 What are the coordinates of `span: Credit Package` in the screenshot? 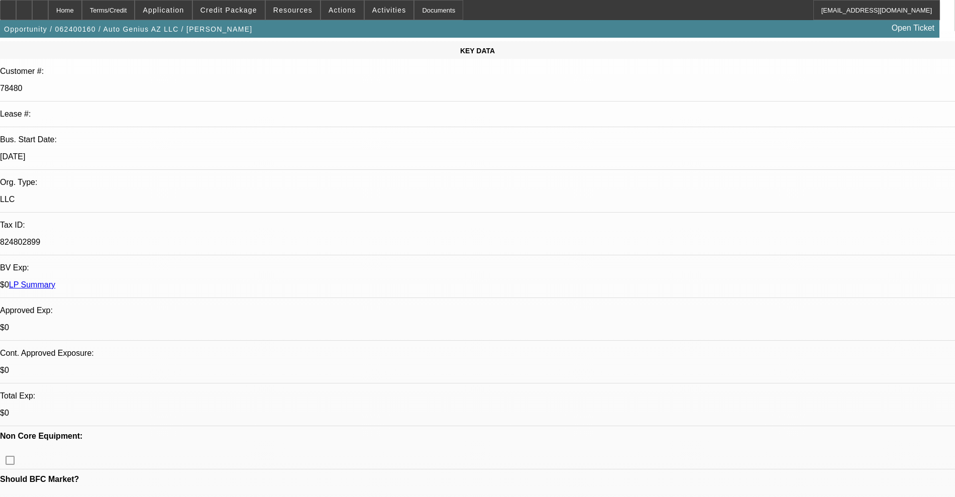 It's located at (229, 10).